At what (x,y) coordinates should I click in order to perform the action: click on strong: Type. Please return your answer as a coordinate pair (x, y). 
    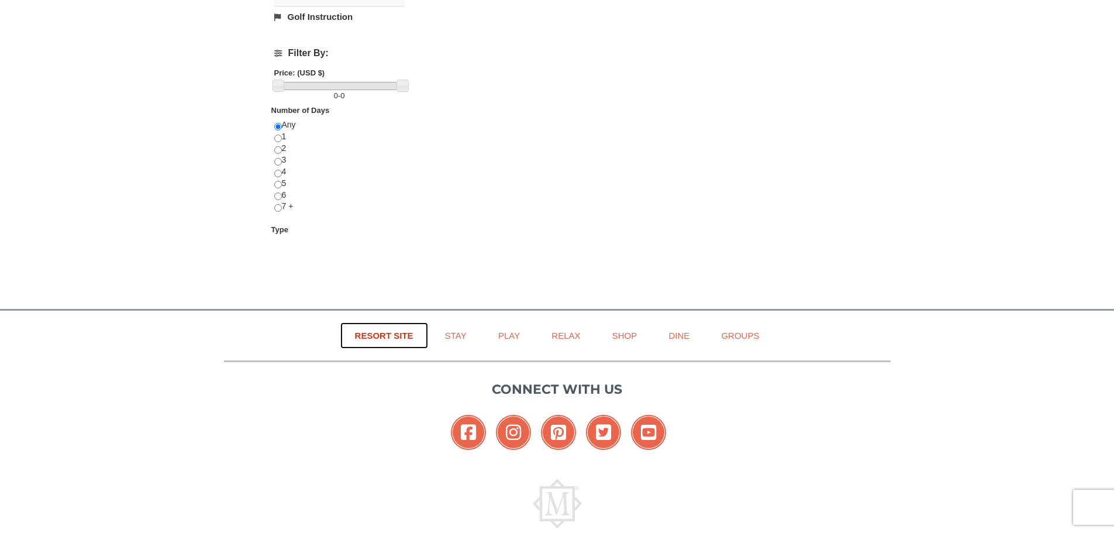
    Looking at the image, I should click on (280, 229).